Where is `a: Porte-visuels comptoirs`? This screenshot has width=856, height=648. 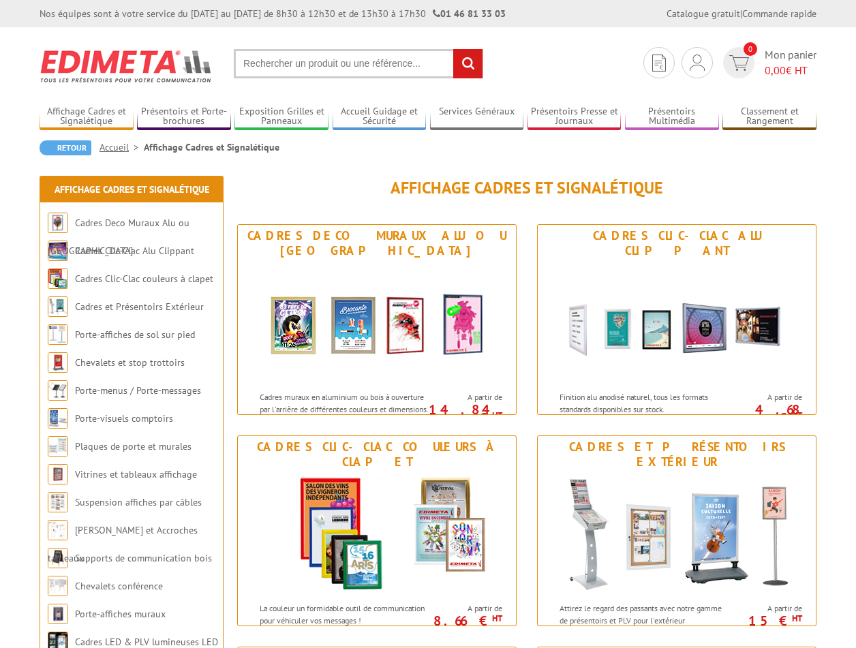
a: Porte-visuels comptoirs is located at coordinates (124, 419).